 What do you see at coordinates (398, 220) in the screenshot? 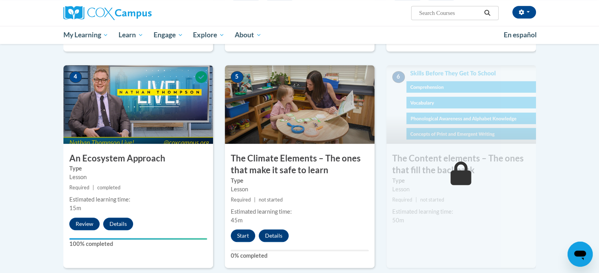
I see `span: 50m` at bounding box center [398, 220].